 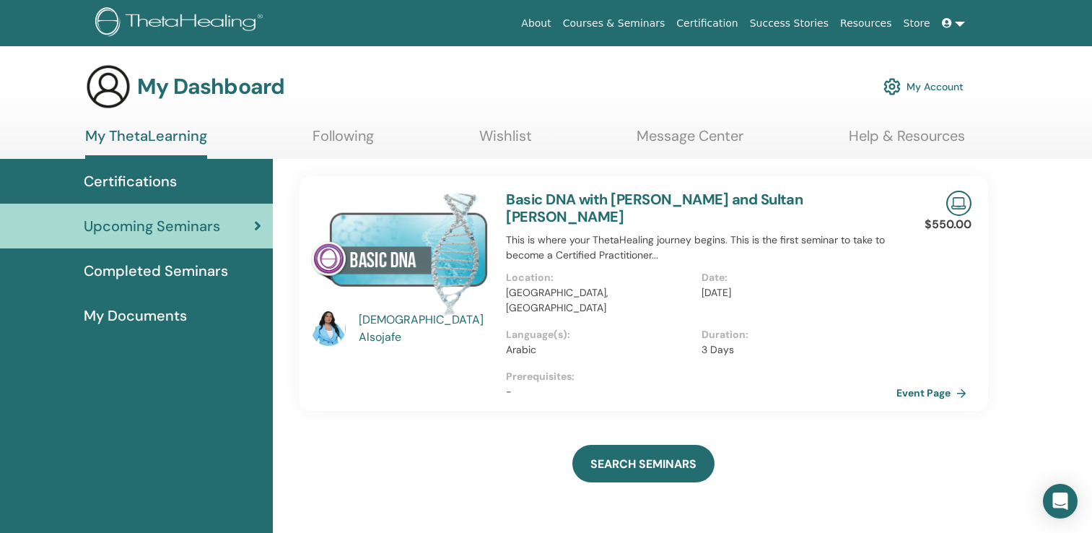 What do you see at coordinates (701, 376) in the screenshot?
I see `p: Prerequisites :` at bounding box center [701, 376].